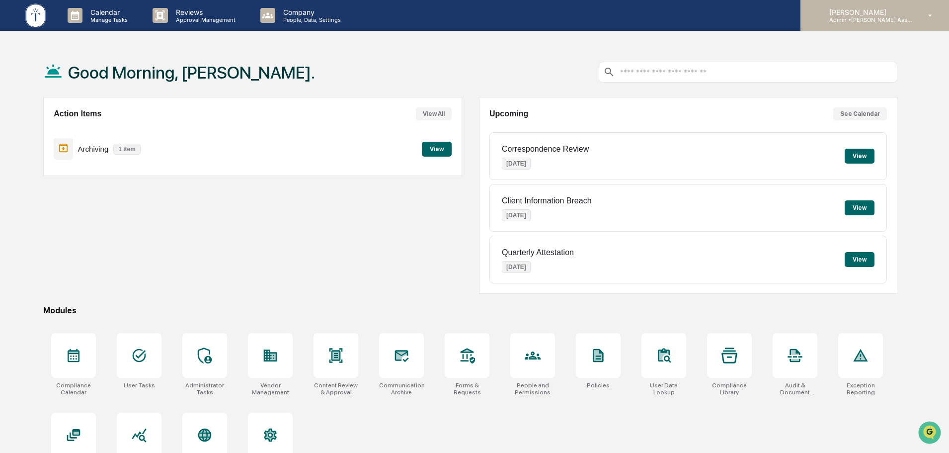 The image size is (949, 453). Describe the element at coordinates (90, 90) in the screenshot. I see `div: We're available if you need us!` at that location.